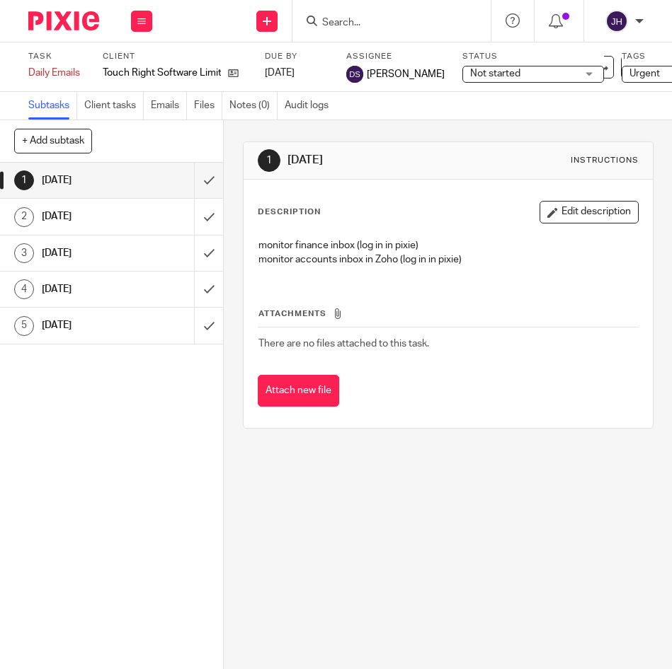 This screenshot has width=672, height=669. I want to click on input: Search, so click(384, 23).